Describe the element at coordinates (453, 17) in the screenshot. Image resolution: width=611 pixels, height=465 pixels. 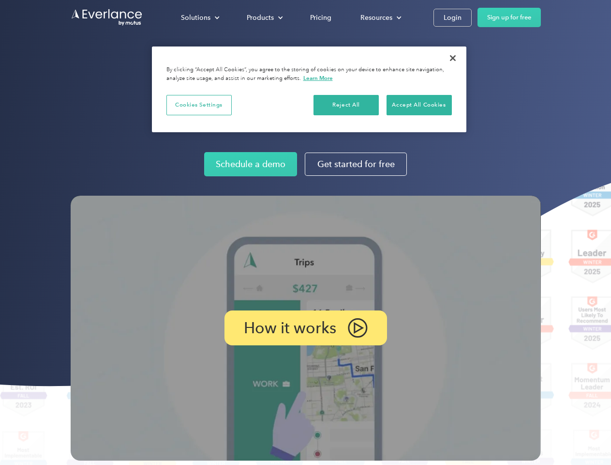
I see `div: Login` at that location.